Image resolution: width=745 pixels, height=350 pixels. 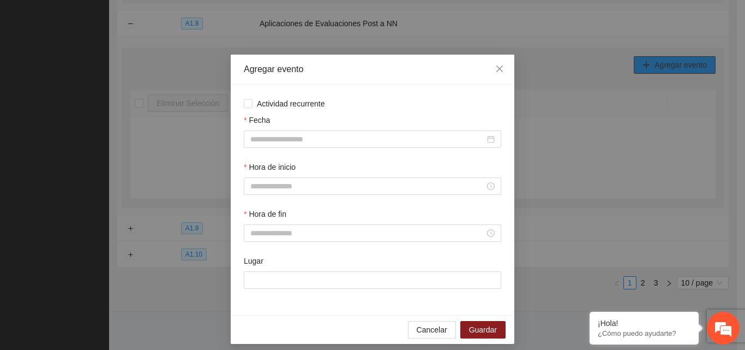 I want to click on div: Agregar evento, so click(x=373, y=69).